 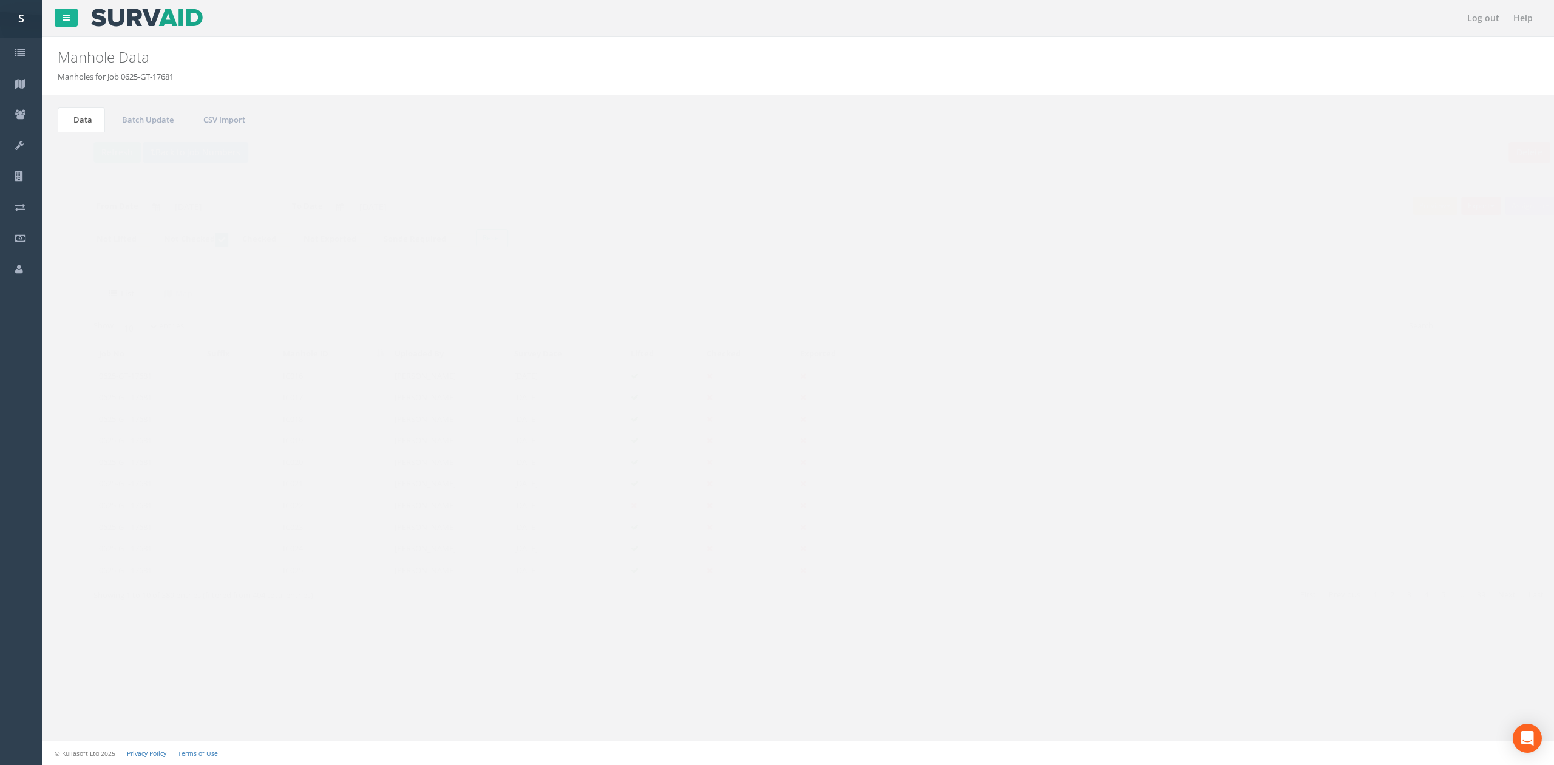 What do you see at coordinates (1385, 594) in the screenshot?
I see `a: 3` at bounding box center [1385, 594].